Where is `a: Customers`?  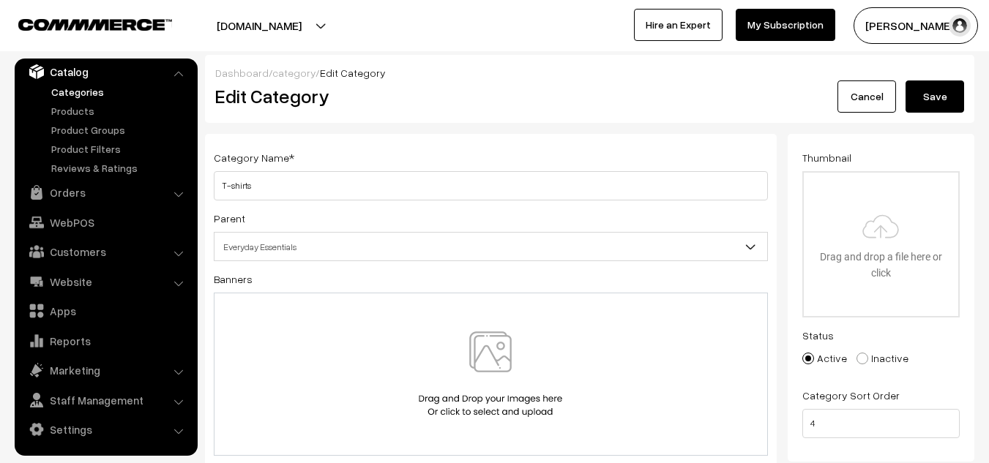
a: Customers is located at coordinates (105, 252).